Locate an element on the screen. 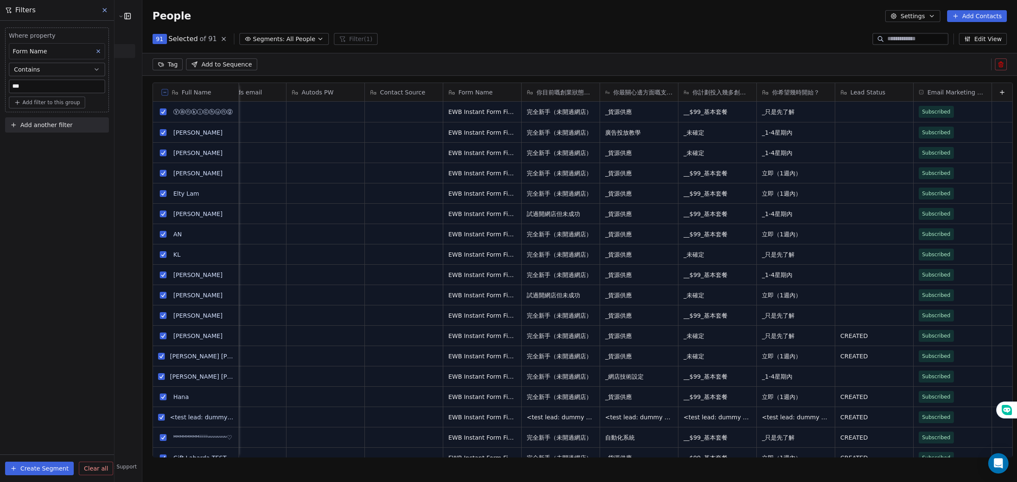 The height and width of the screenshot is (482, 1017). span: 你目前嘅創業狀態係？ is located at coordinates (565, 92).